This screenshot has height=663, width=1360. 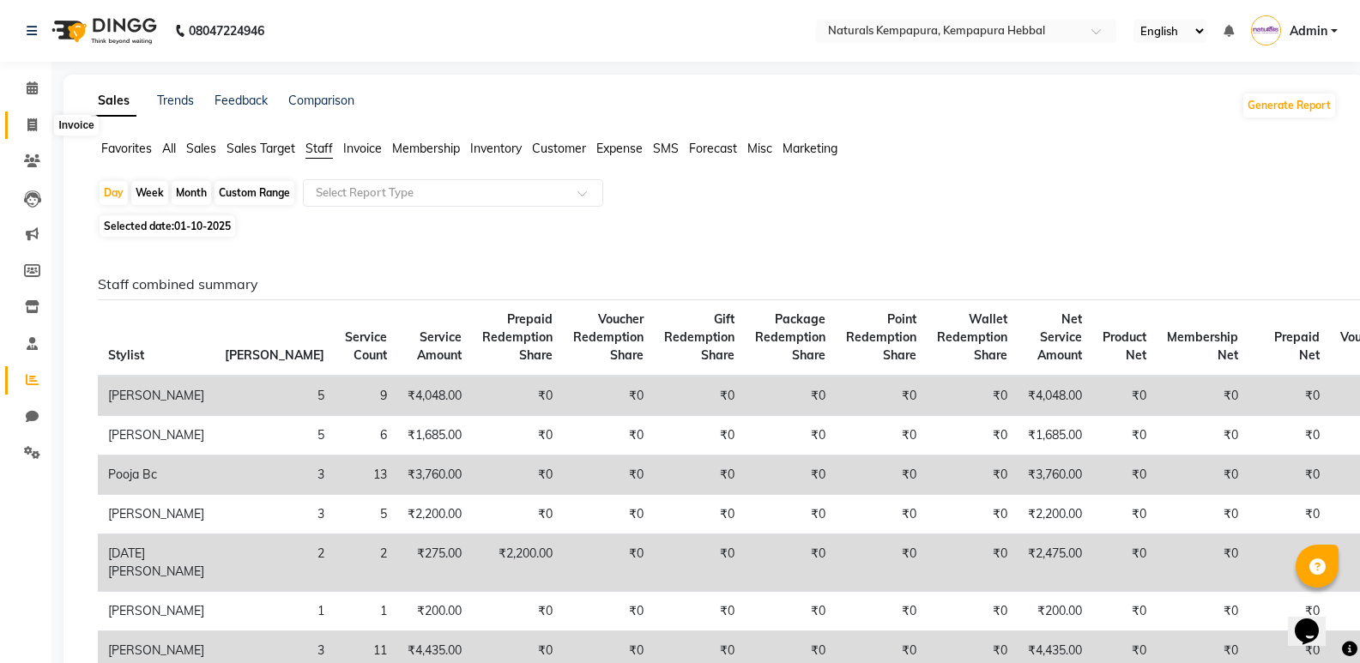 I want to click on td: ₹1,685.00, so click(x=1054, y=436).